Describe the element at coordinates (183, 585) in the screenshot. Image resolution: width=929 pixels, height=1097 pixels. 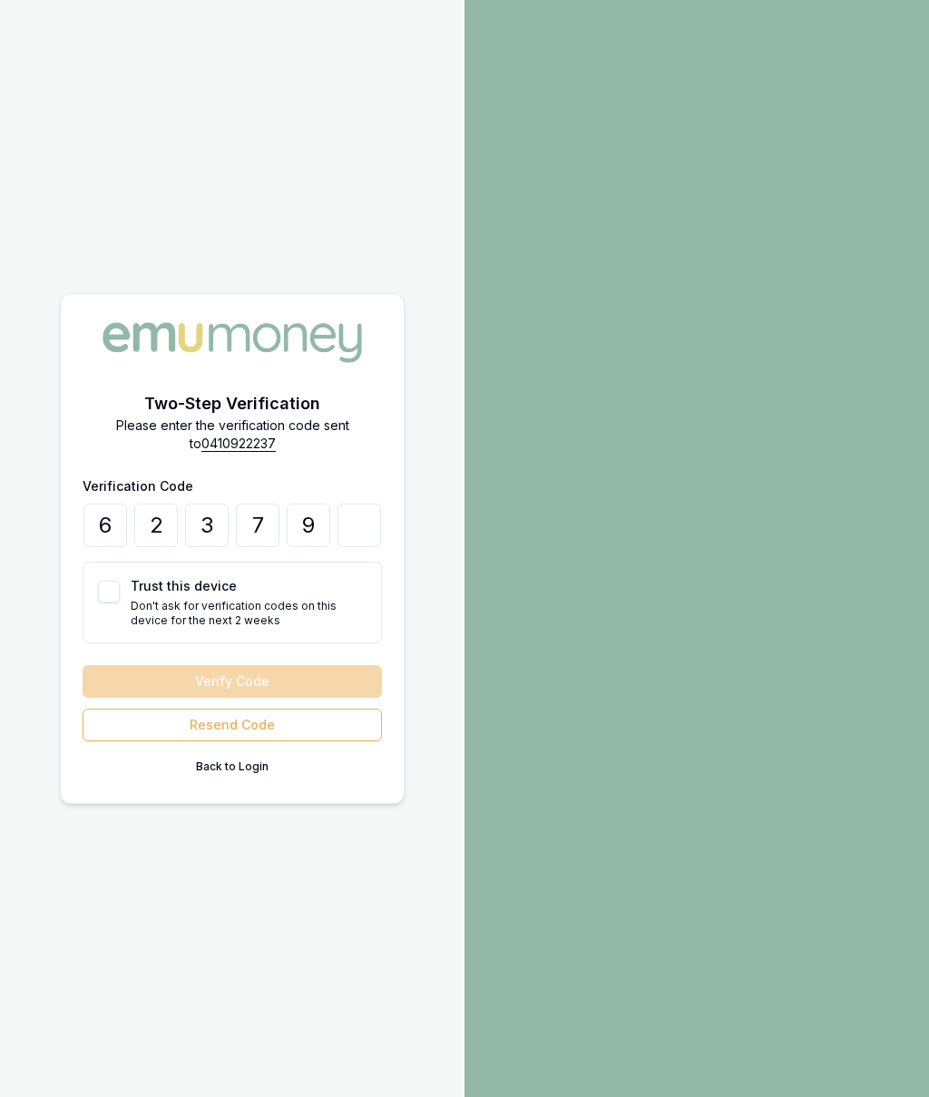
I see `label: Trust this device` at that location.